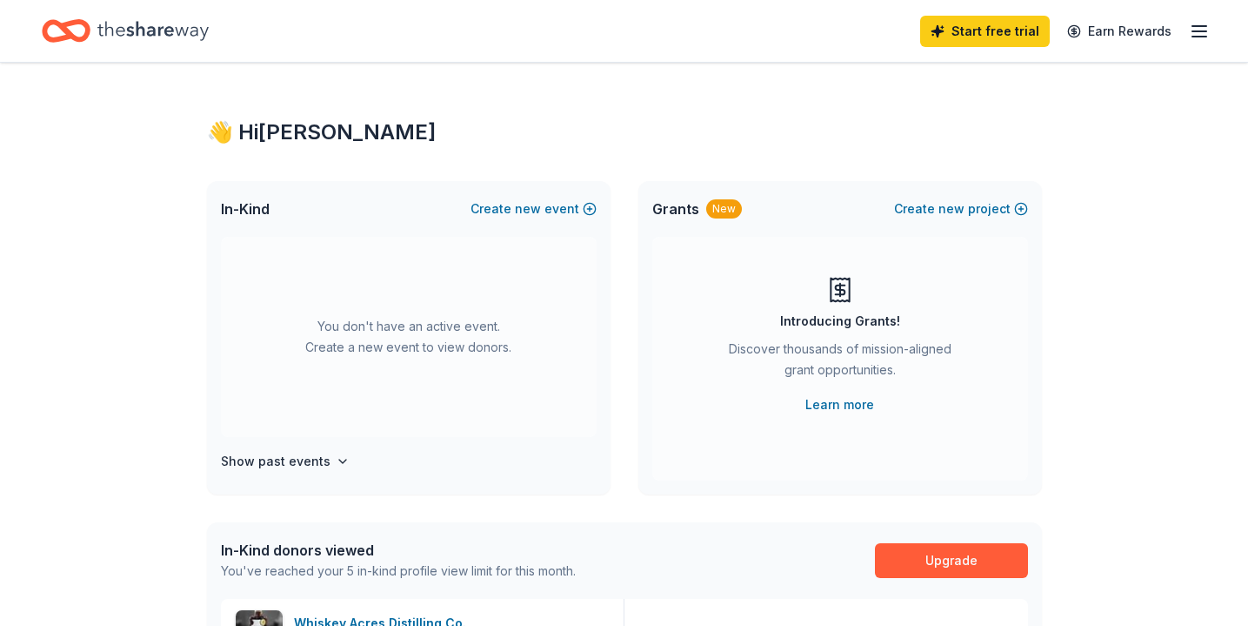  I want to click on a: Earn Rewards, so click(1120, 31).